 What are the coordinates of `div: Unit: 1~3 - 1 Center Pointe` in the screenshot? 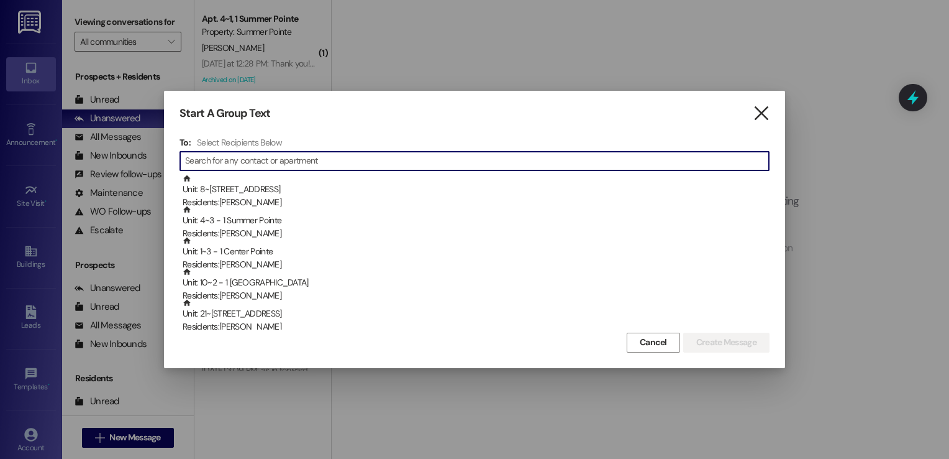 It's located at (476, 254).